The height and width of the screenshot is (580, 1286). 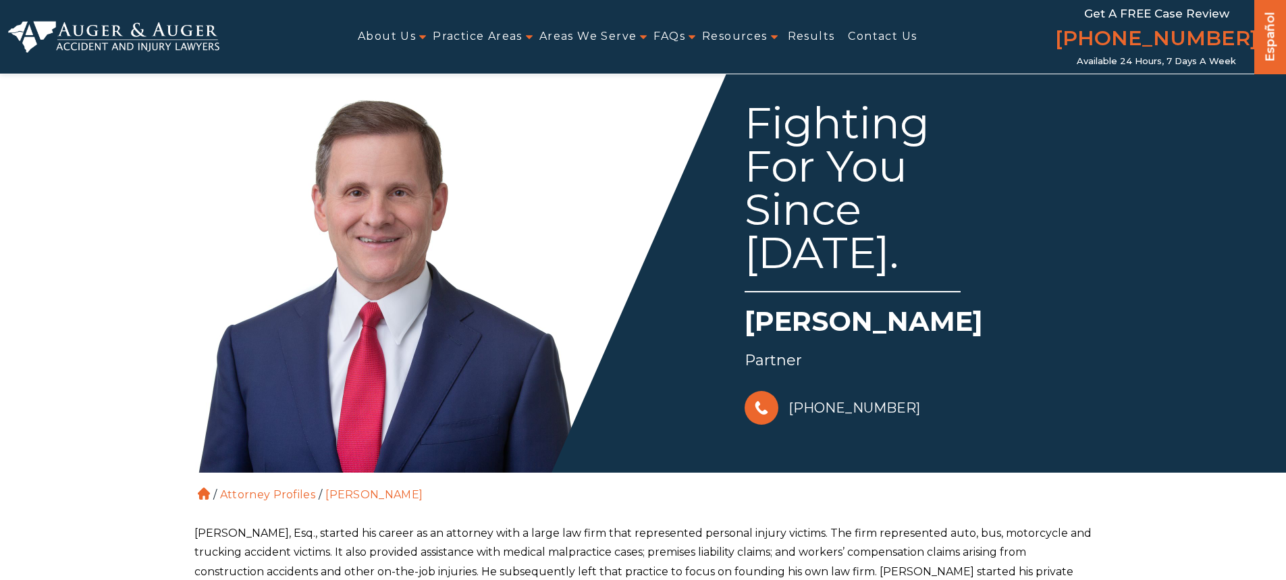 What do you see at coordinates (588, 36) in the screenshot?
I see `a: Areas We Serve` at bounding box center [588, 36].